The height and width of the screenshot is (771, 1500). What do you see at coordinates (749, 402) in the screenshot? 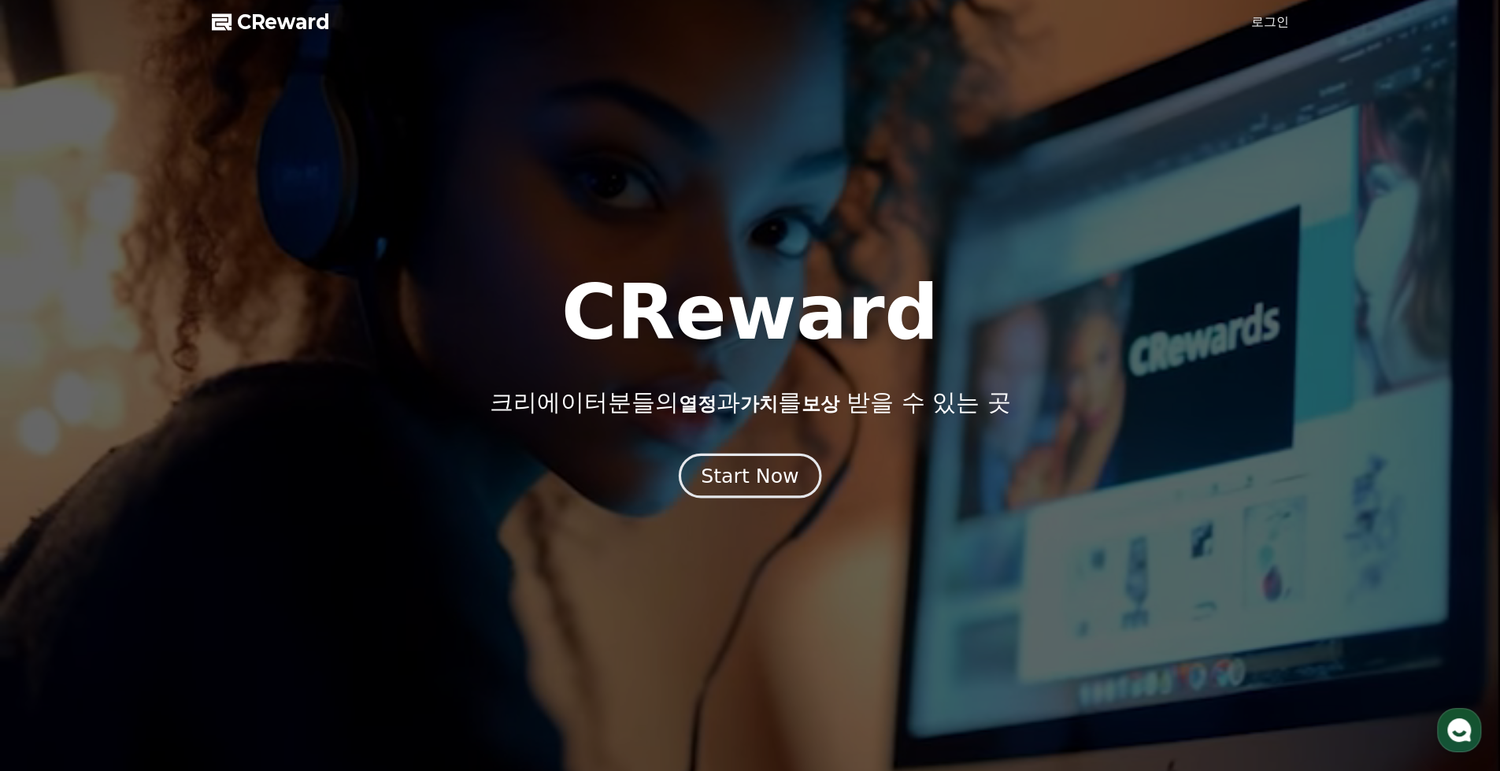
I see `p: 크리에이터분들의 과 를 받을 수 있는 곳` at bounding box center [749, 402].